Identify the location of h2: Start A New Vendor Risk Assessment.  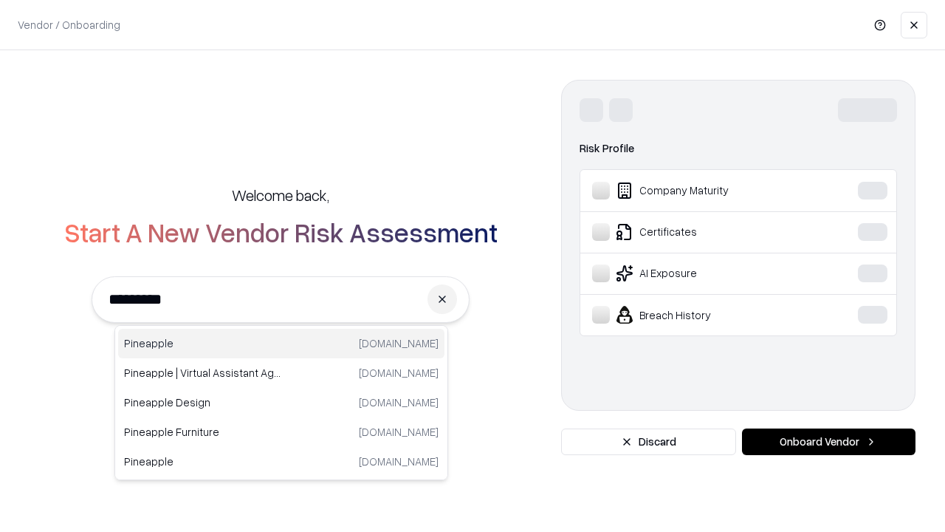
(281, 232).